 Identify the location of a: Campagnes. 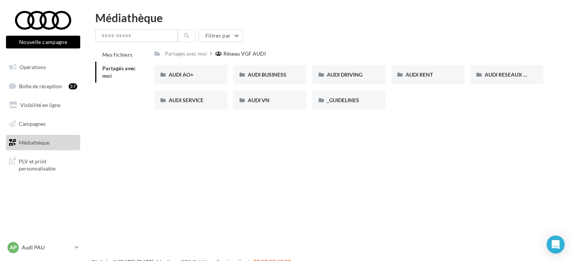
(43, 124).